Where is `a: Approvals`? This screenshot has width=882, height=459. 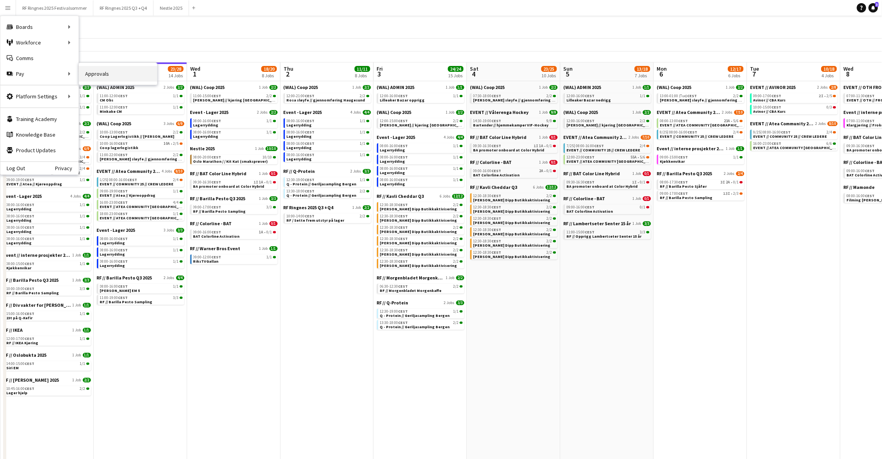 a: Approvals is located at coordinates (118, 74).